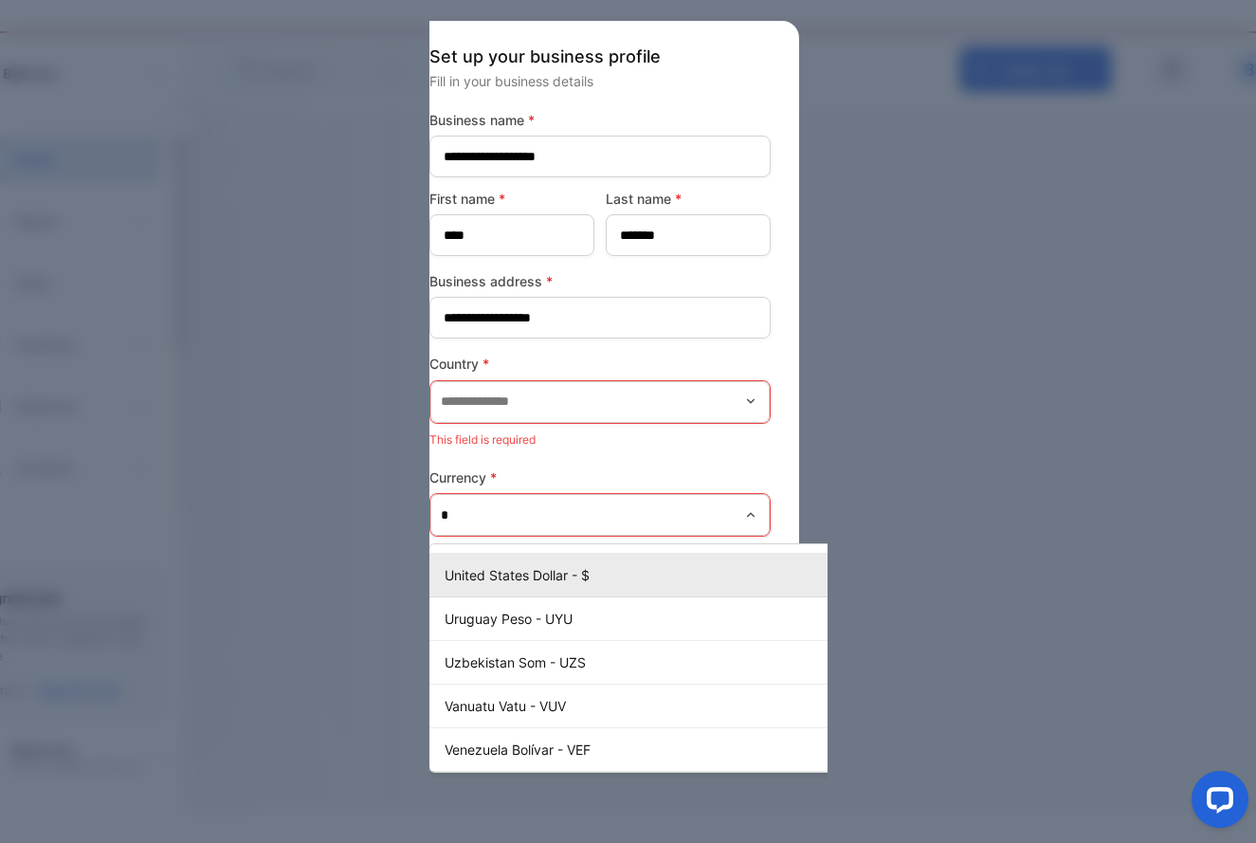  I want to click on label: Currency, so click(600, 477).